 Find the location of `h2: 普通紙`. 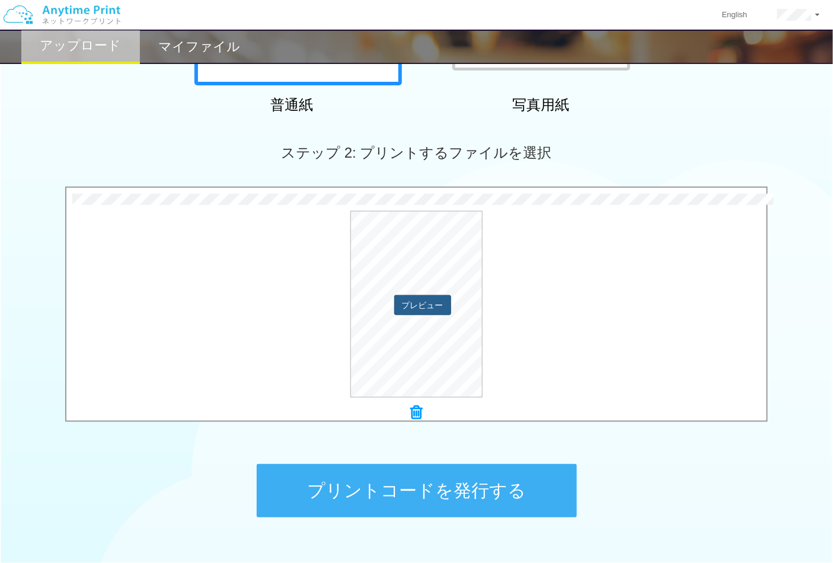

h2: 普通紙 is located at coordinates (292, 105).